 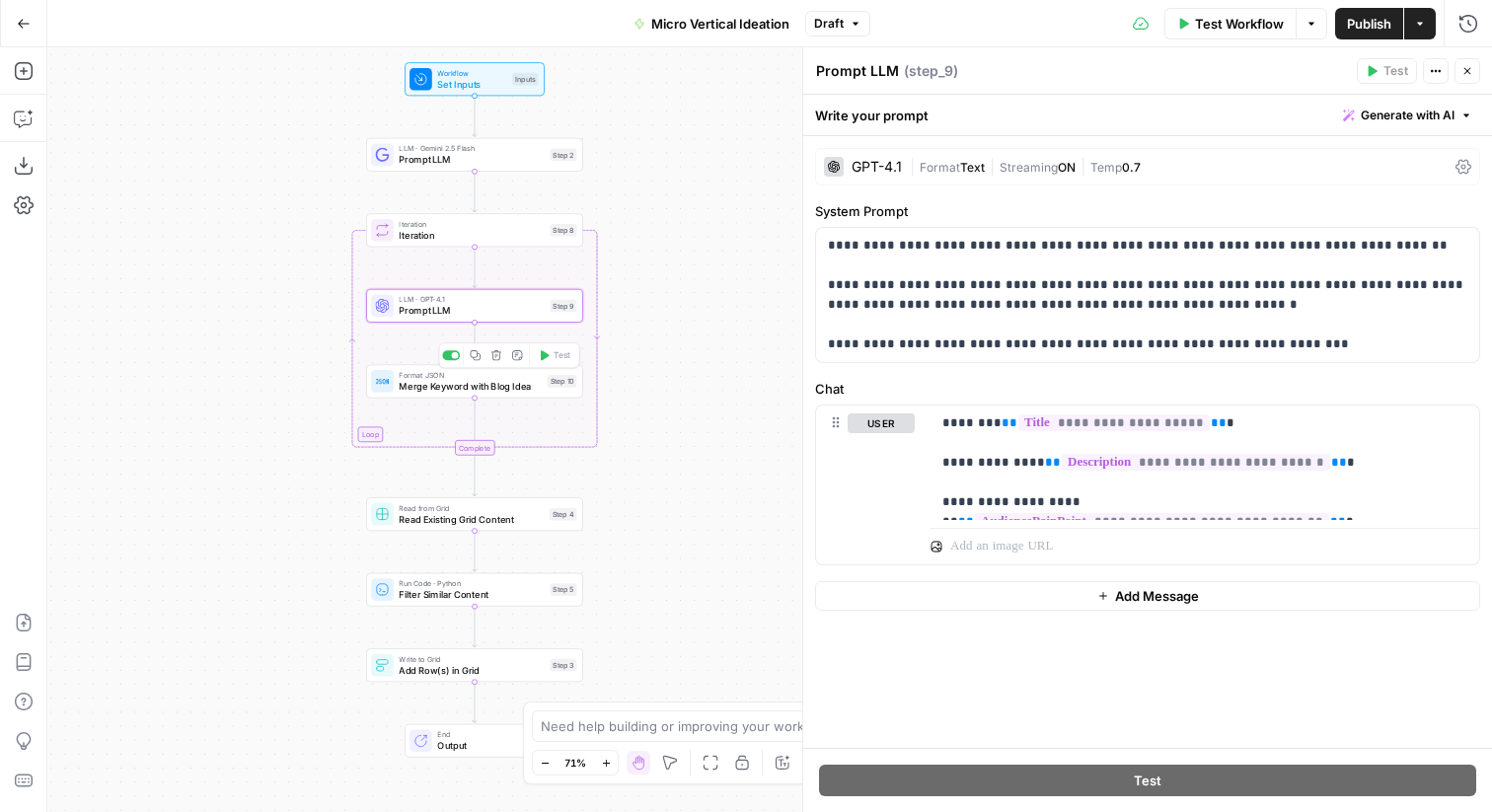 I want to click on label: Chat, so click(x=1147, y=388).